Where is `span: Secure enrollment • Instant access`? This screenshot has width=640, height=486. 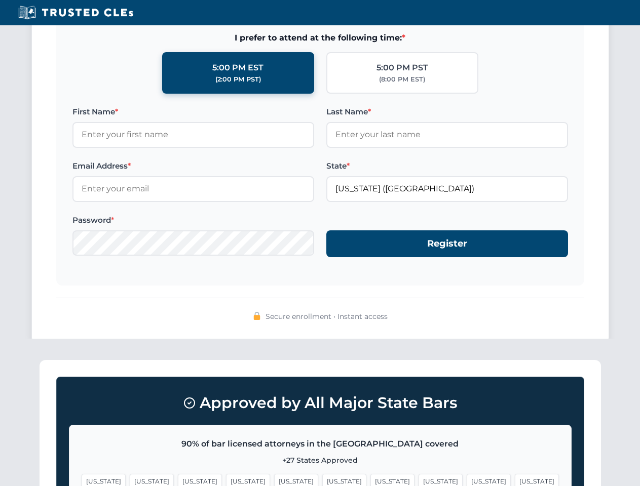
span: Secure enrollment • Instant access is located at coordinates (326, 317).